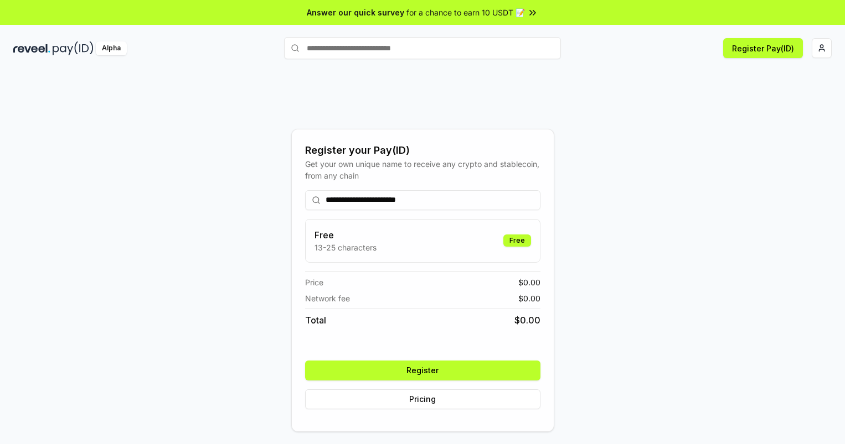 This screenshot has width=845, height=444. What do you see at coordinates (355, 12) in the screenshot?
I see `span: Answer our quick survey` at bounding box center [355, 12].